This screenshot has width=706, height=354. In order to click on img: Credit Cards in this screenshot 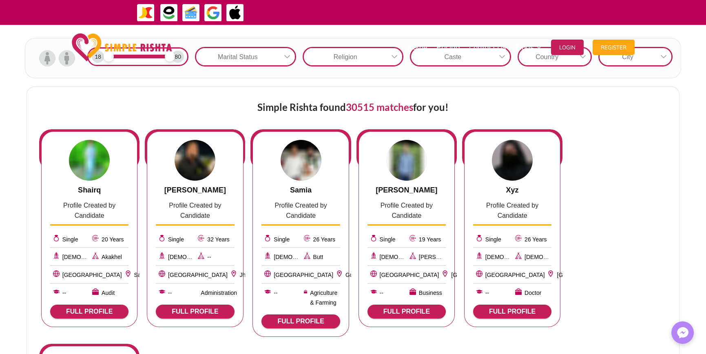, I will do `click(191, 13)`.